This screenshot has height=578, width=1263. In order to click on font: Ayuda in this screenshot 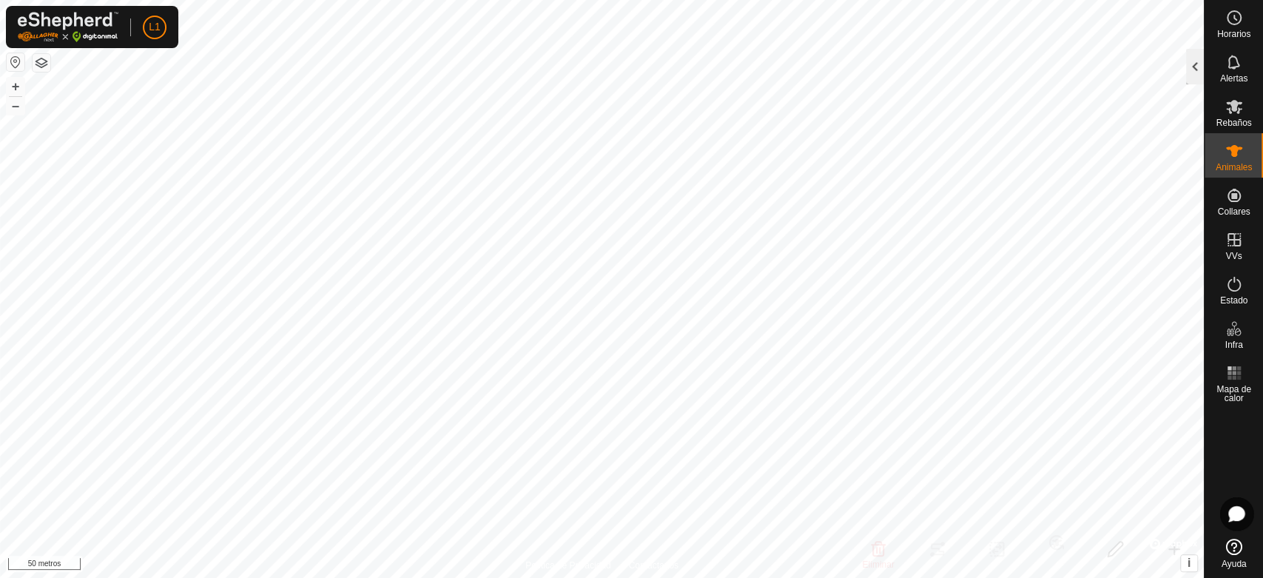, I will do `click(1234, 564)`.